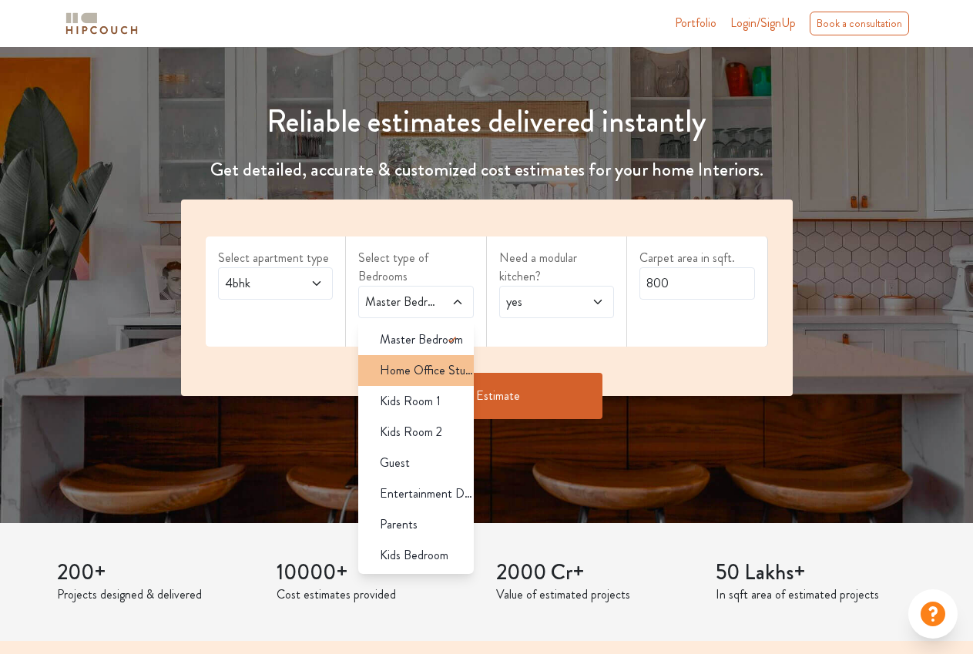 This screenshot has width=973, height=654. I want to click on span: Home Office Study, so click(427, 371).